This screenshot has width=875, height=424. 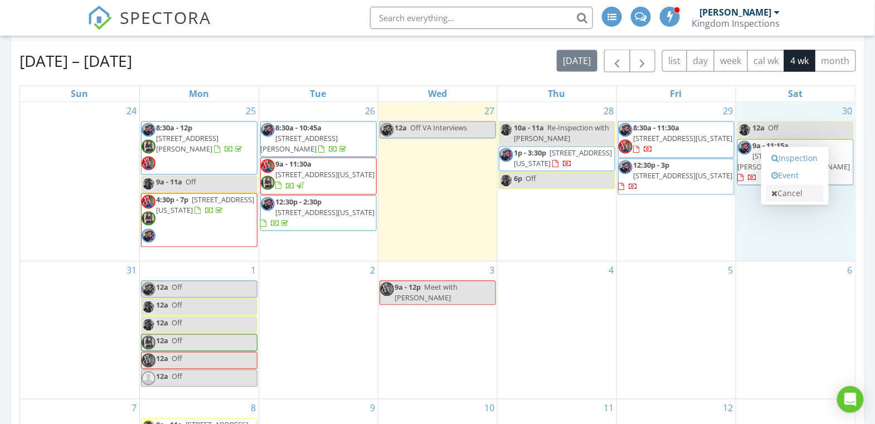 What do you see at coordinates (490, 111) in the screenshot?
I see `a: Go to August 27, 2025` at bounding box center [490, 111].